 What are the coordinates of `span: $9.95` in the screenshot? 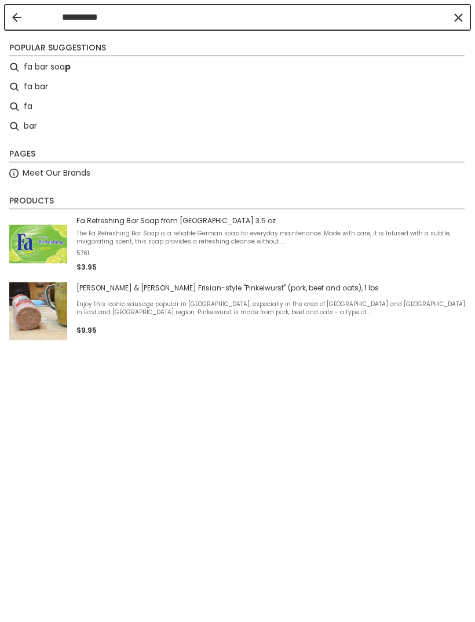 It's located at (86, 330).